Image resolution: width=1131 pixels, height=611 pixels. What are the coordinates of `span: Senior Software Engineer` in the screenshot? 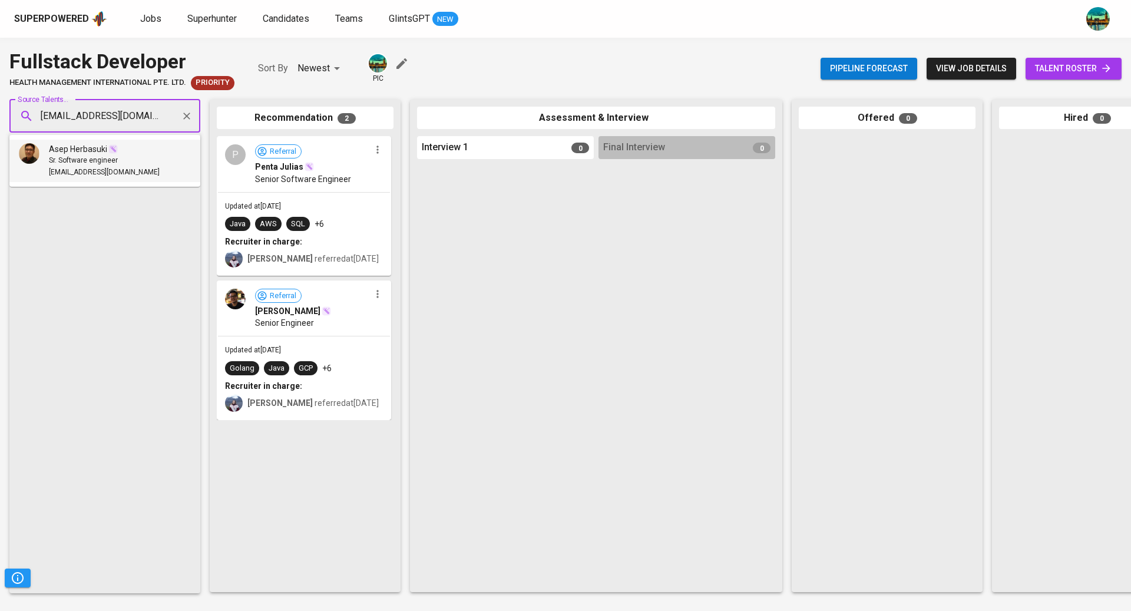 It's located at (303, 179).